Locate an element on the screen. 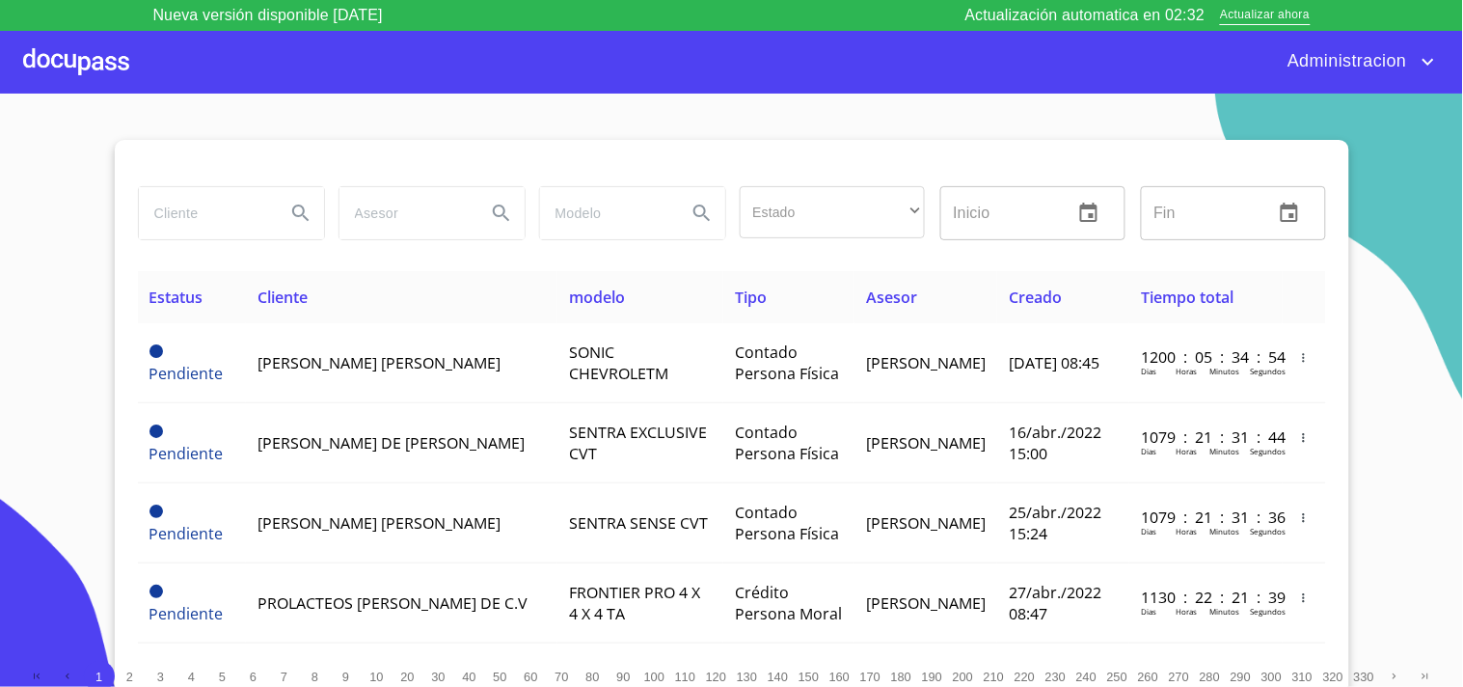 The width and height of the screenshot is (1463, 687). span: 270 is located at coordinates (1179, 676).